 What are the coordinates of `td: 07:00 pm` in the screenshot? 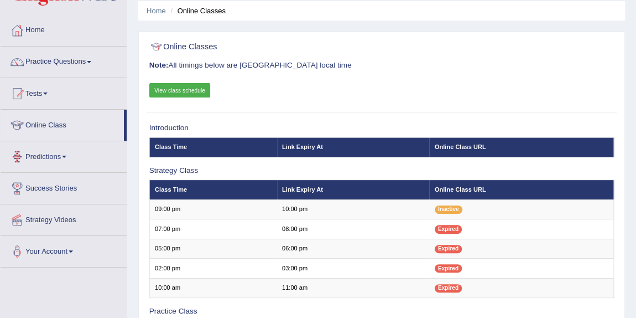 It's located at (213, 229).